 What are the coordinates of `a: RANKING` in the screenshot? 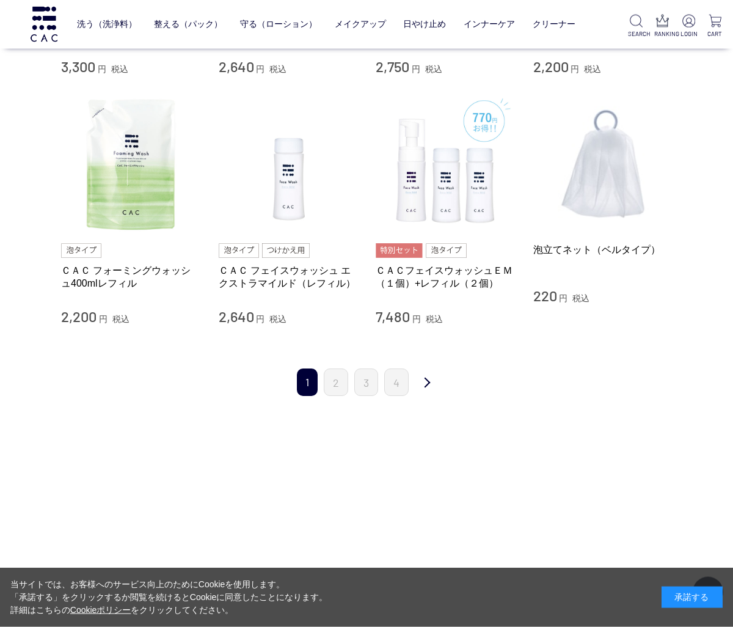 It's located at (662, 26).